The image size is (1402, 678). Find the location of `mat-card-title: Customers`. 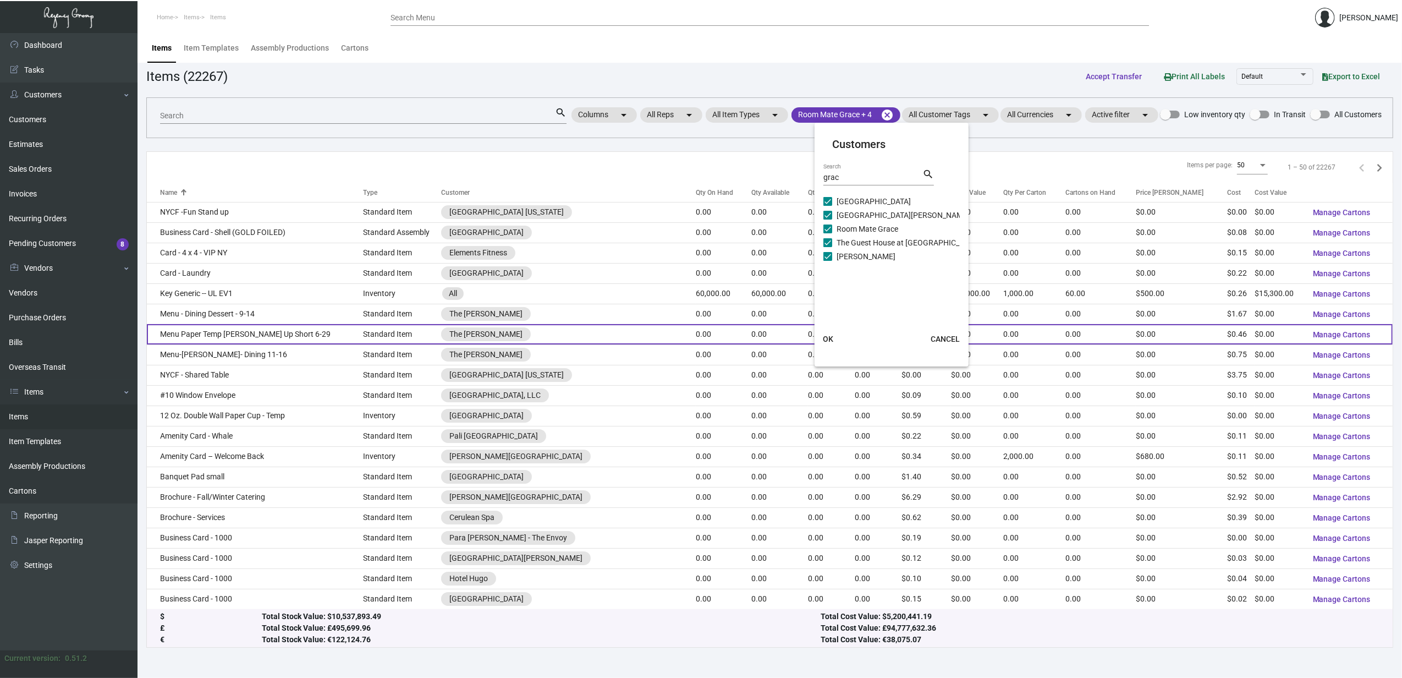

mat-card-title: Customers is located at coordinates (892, 144).